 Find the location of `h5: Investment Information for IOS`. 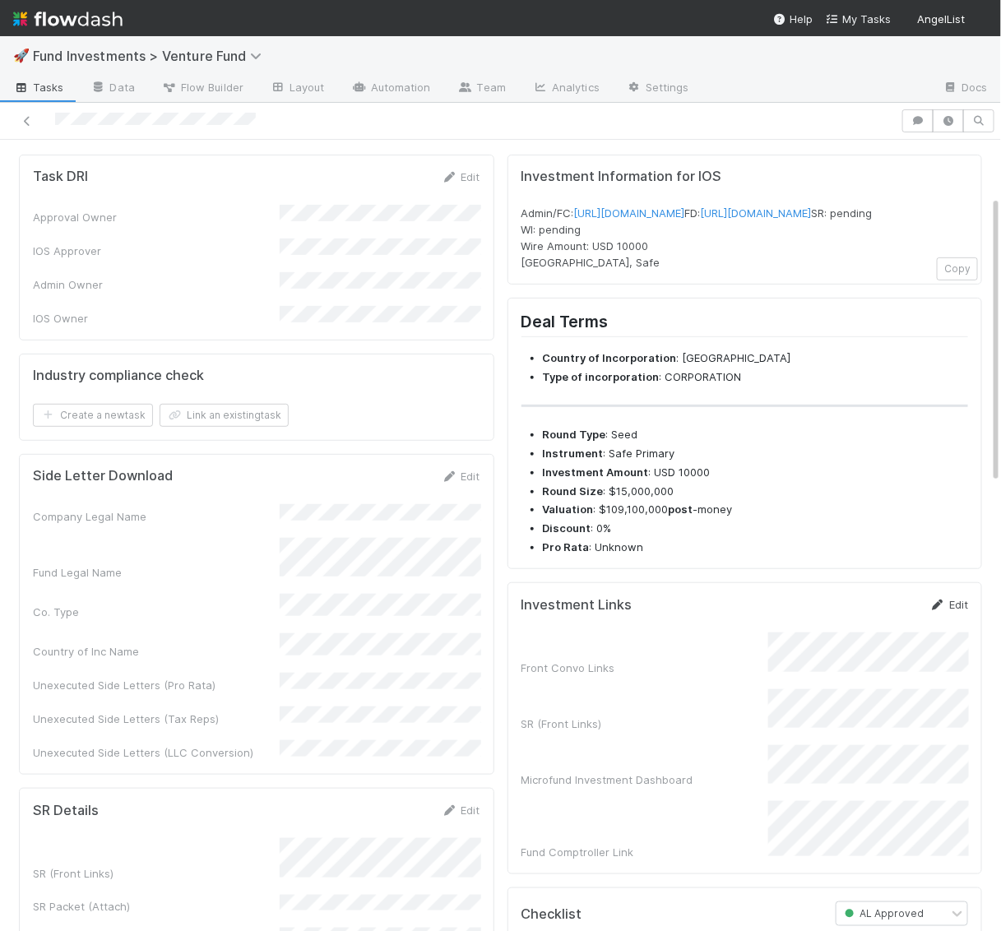

h5: Investment Information for IOS is located at coordinates (746, 177).